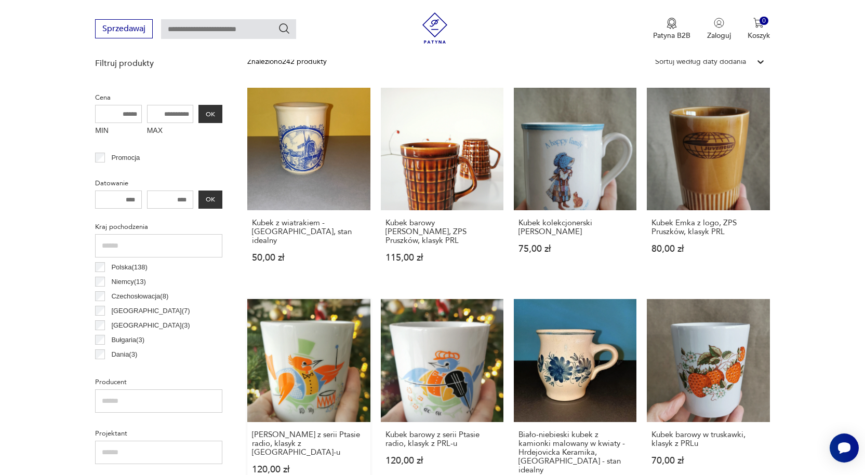 This screenshot has width=865, height=475. Describe the element at coordinates (719, 29) in the screenshot. I see `button: Zaloguj` at that location.